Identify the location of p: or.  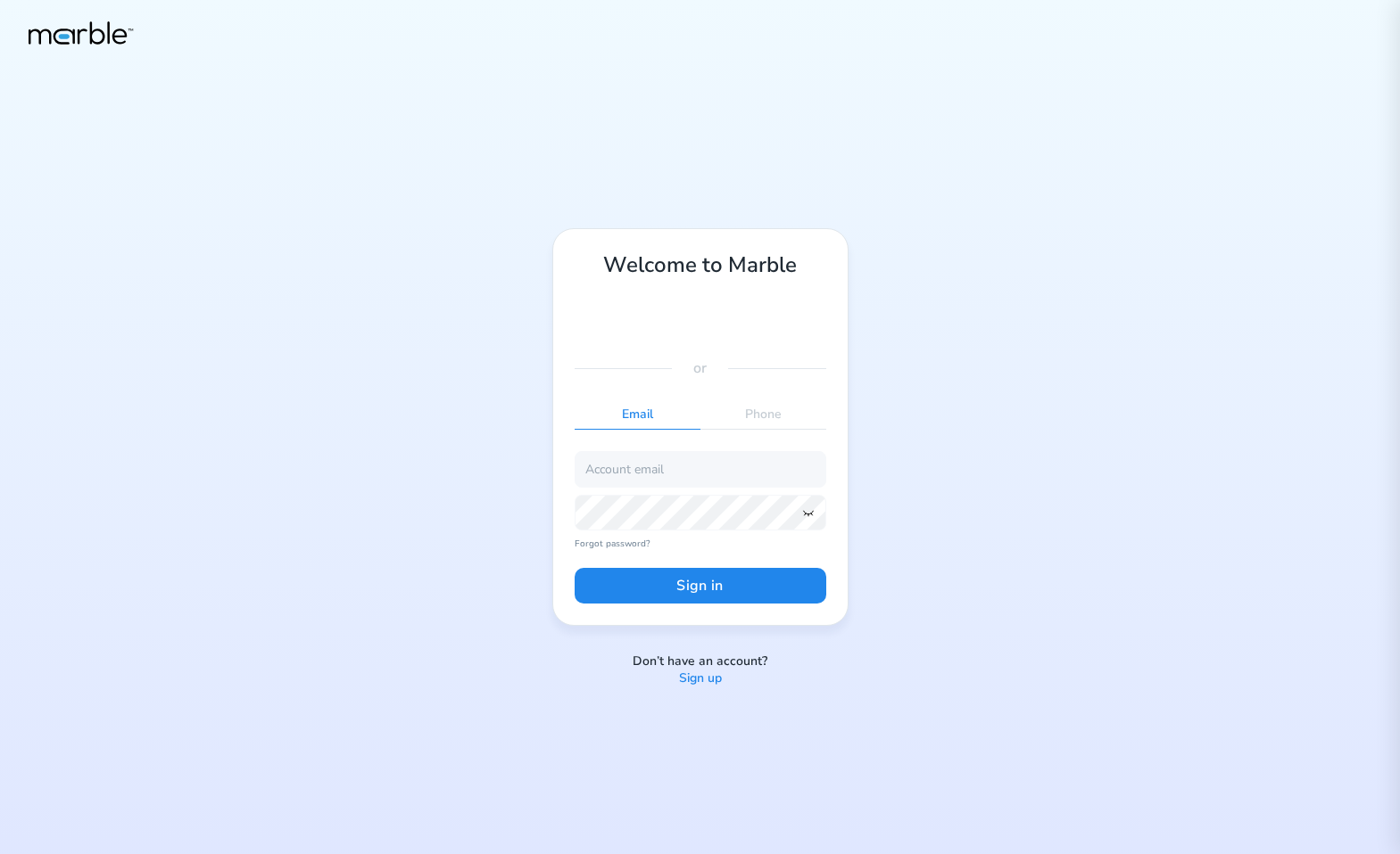
(699, 368).